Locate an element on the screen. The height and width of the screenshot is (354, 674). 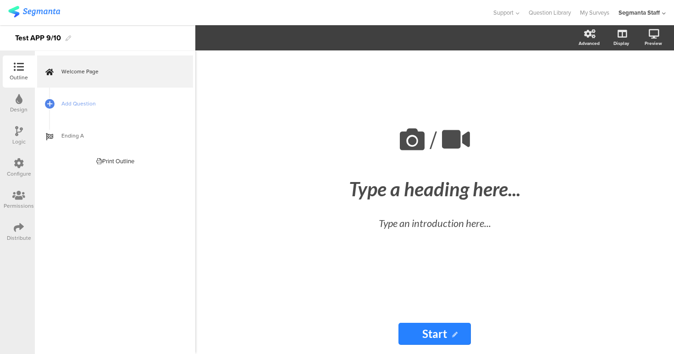
span: Ending A is located at coordinates (120, 136).